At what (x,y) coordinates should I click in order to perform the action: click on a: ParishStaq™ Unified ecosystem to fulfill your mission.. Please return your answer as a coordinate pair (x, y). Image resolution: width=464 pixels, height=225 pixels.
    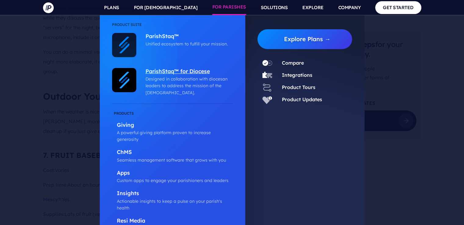
    Looking at the image, I should click on (183, 40).